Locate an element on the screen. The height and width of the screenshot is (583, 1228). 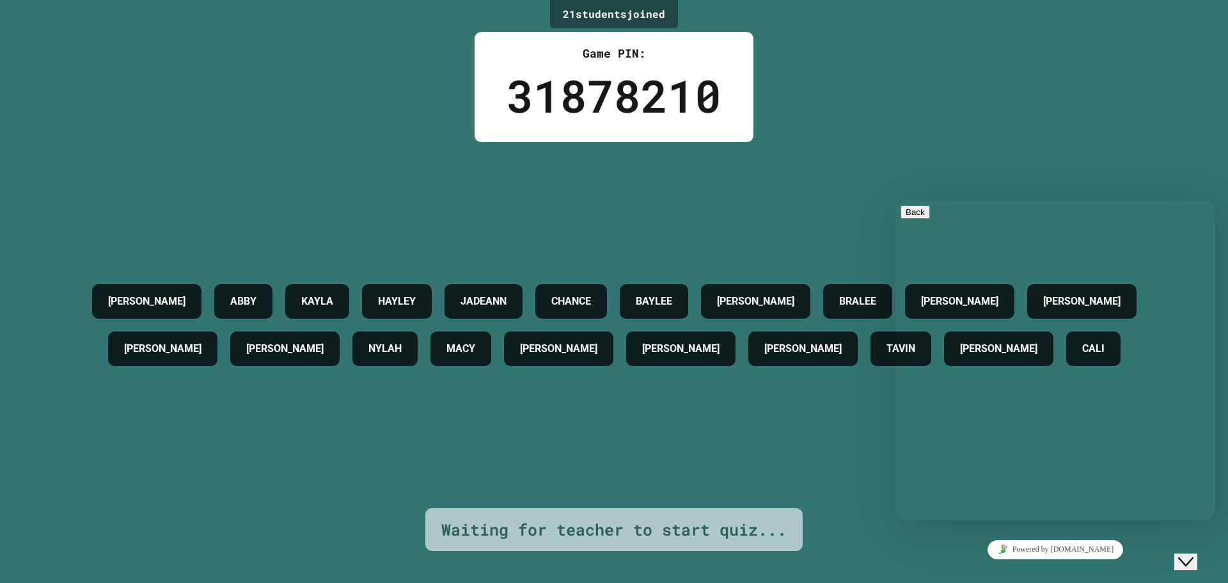
div: Waiting for teacher to start quiz... is located at coordinates (614, 530).